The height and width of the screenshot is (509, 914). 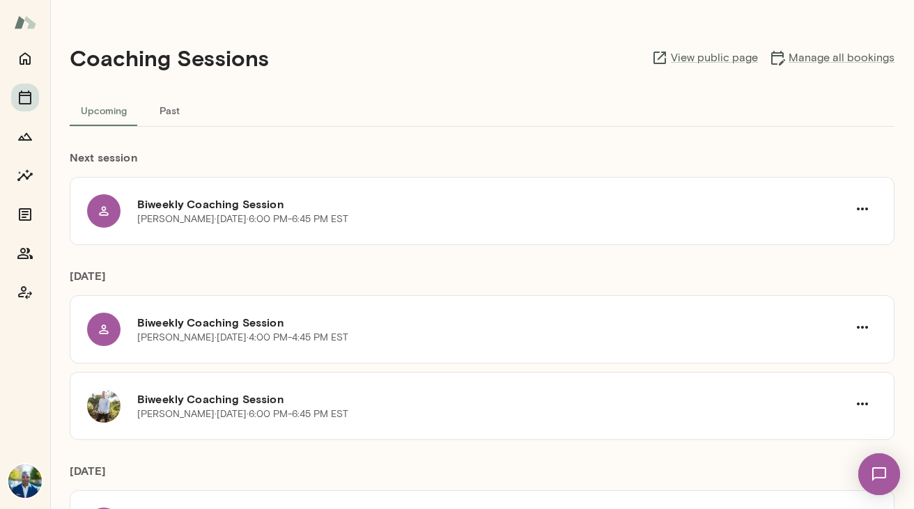 I want to click on img: Mento, so click(x=25, y=22).